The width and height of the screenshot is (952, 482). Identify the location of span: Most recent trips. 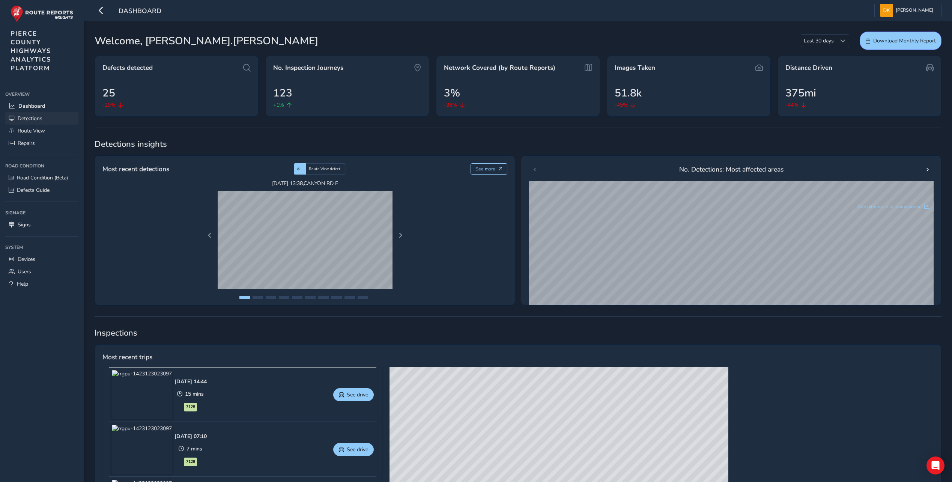
(127, 357).